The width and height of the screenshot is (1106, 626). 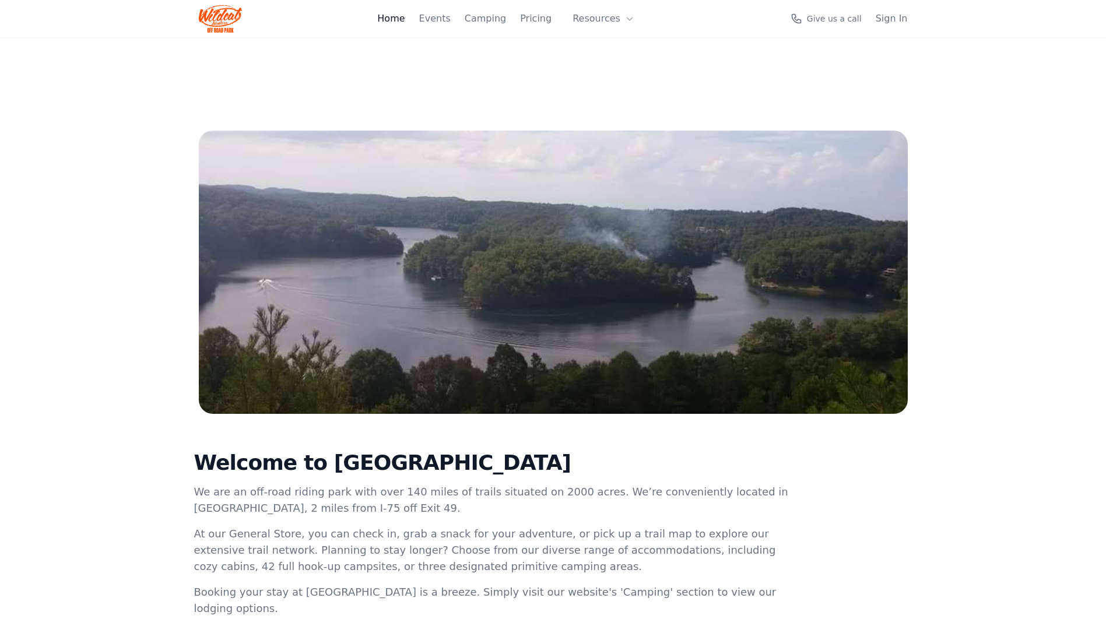 I want to click on a: Sign In, so click(x=891, y=19).